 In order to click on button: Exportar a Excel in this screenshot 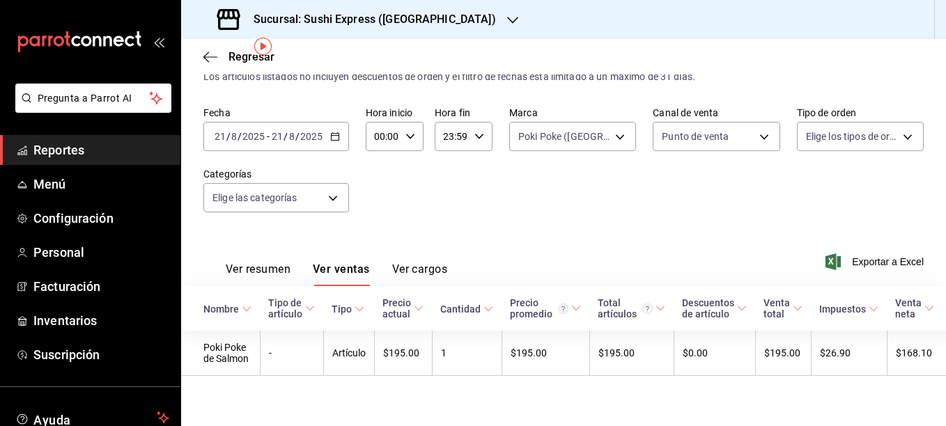, I will do `click(876, 262)`.